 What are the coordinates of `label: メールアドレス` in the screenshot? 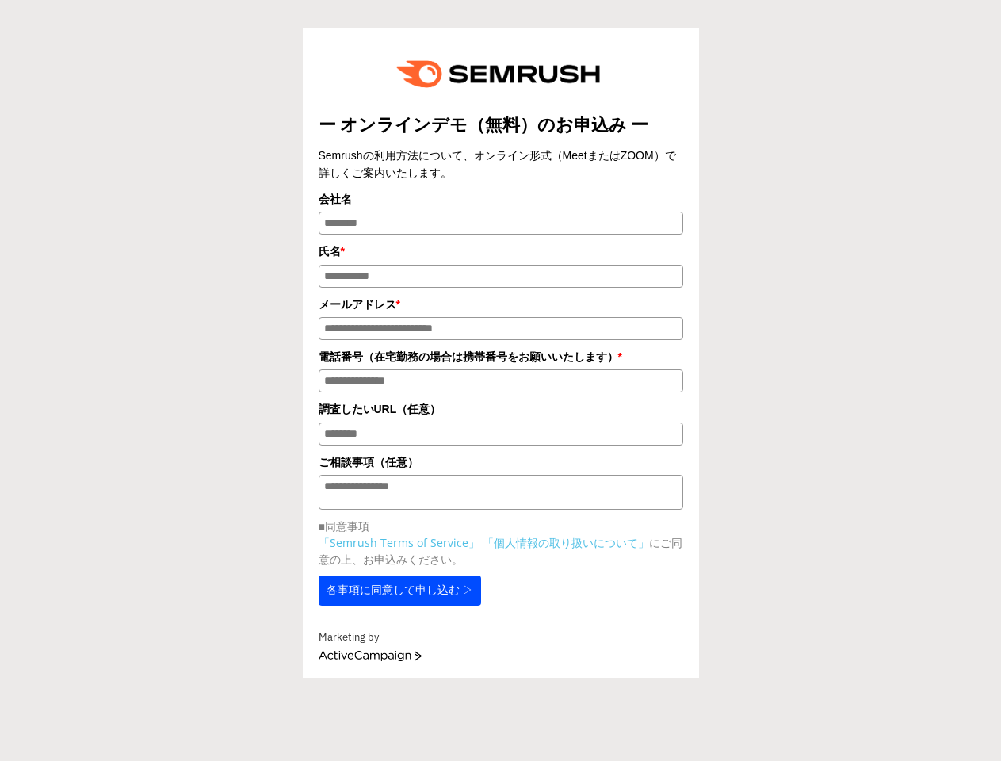 It's located at (501, 304).